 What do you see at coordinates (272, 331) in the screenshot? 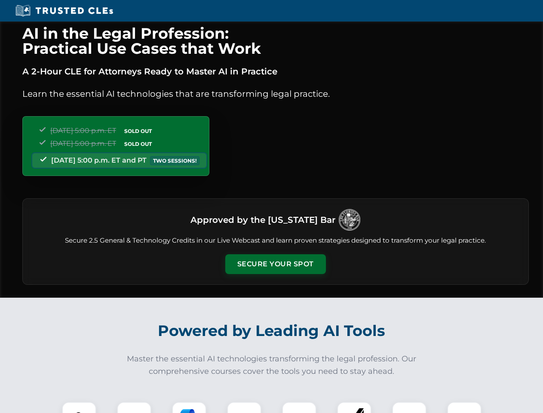
I see `h2: Powered by Leading AI Tools` at bounding box center [272, 331].